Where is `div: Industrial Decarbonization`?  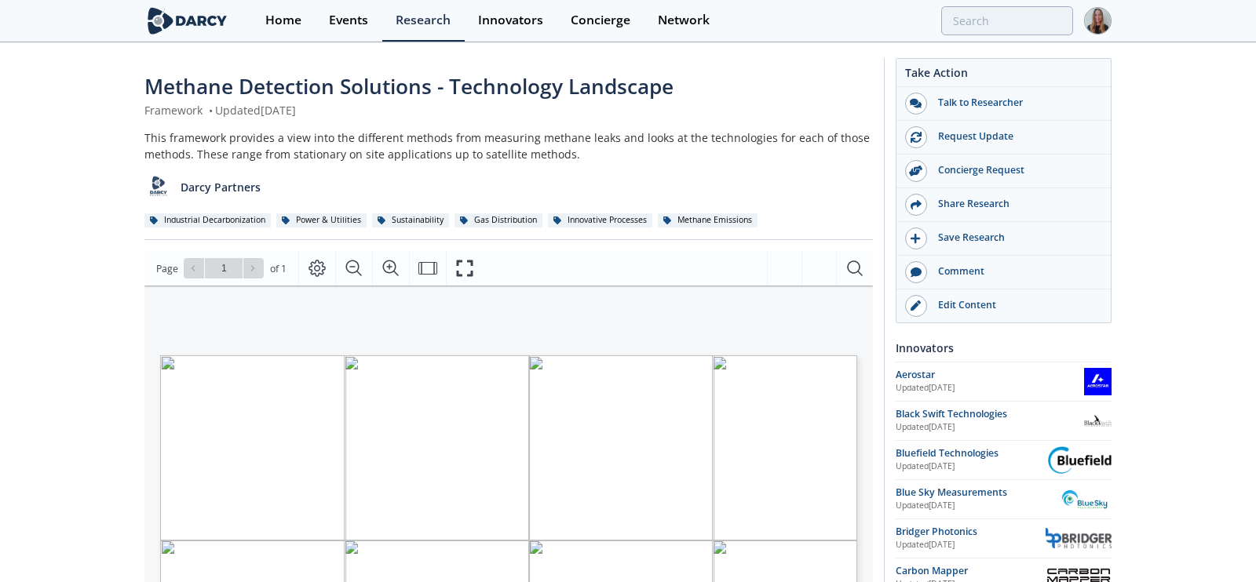 div: Industrial Decarbonization is located at coordinates (207, 221).